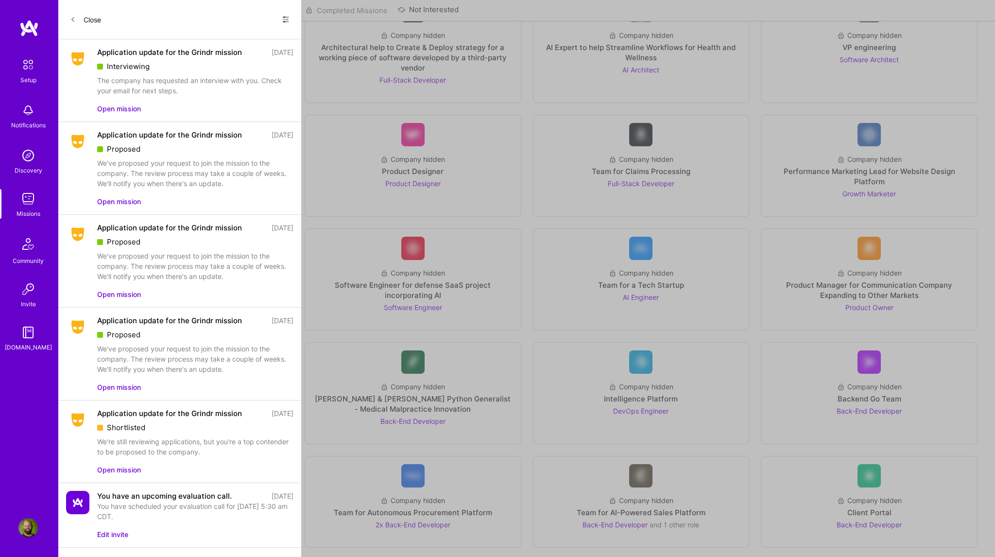  Describe the element at coordinates (28, 527) in the screenshot. I see `img: User Avatar` at that location.